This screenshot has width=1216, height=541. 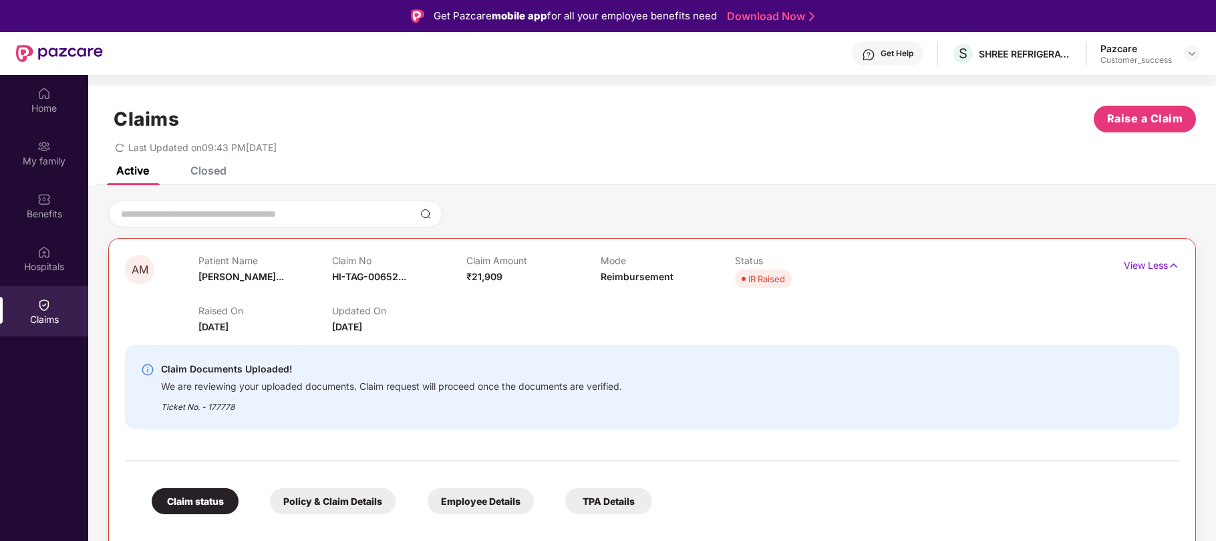 What do you see at coordinates (265, 310) in the screenshot?
I see `p: Raised On` at bounding box center [265, 310].